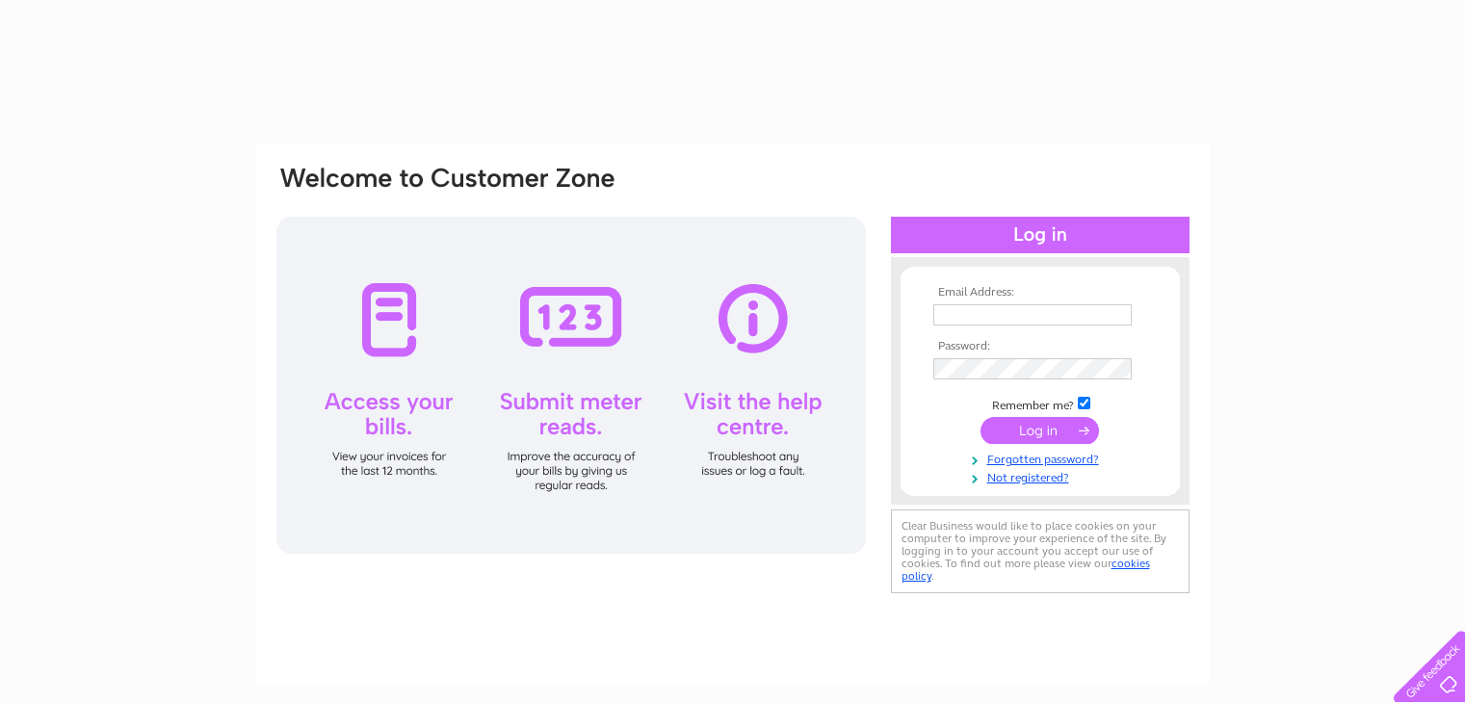  I want to click on a: Not registered?, so click(1042, 476).